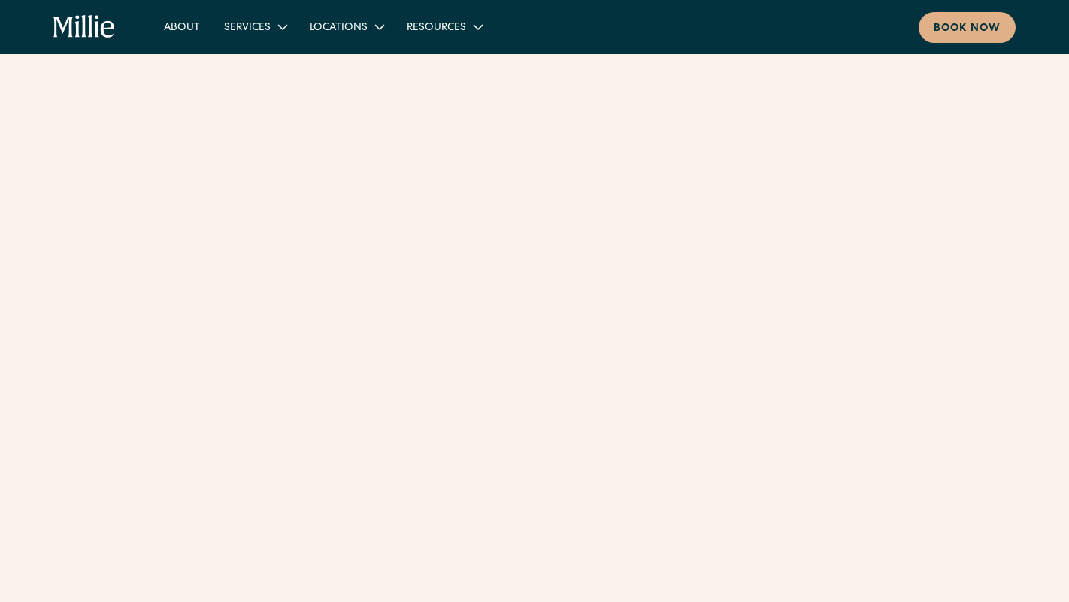 This screenshot has height=602, width=1069. Describe the element at coordinates (182, 26) in the screenshot. I see `a: About` at that location.